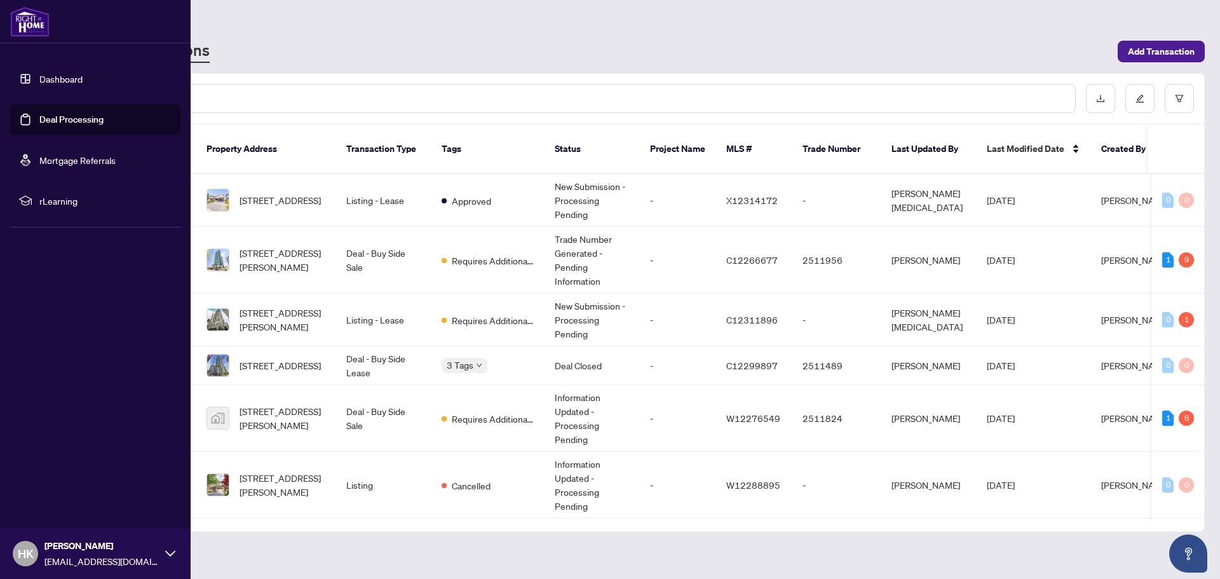 This screenshot has height=579, width=1220. Describe the element at coordinates (1188, 553) in the screenshot. I see `button: Open asap` at that location.